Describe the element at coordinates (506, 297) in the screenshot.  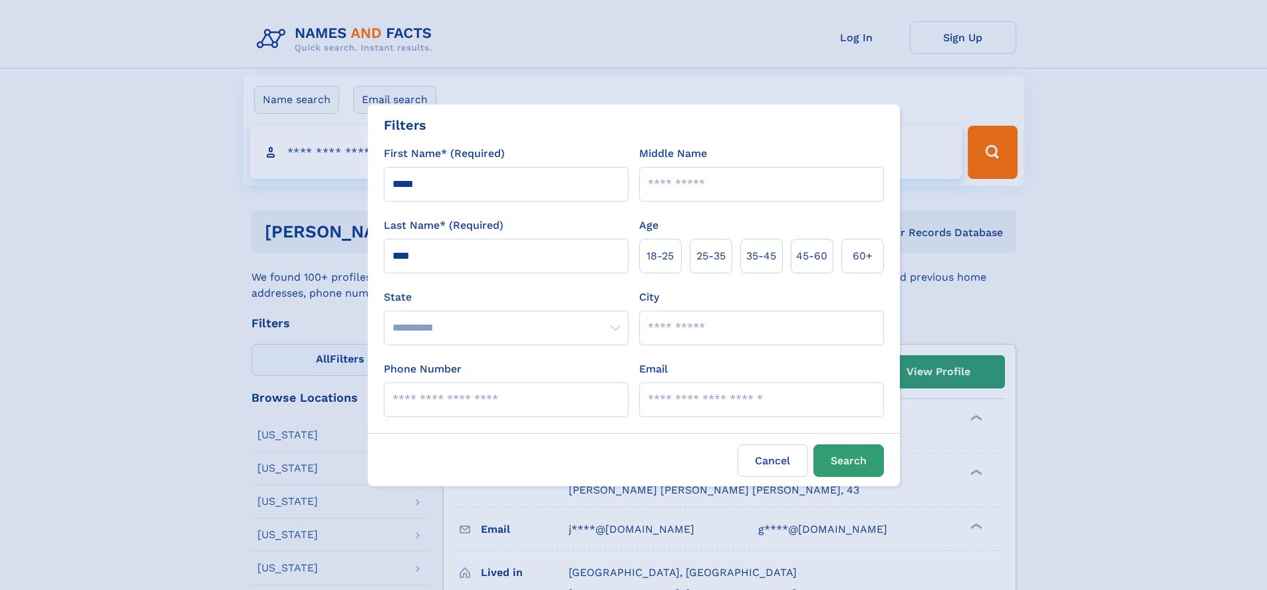
I see `label: State` at that location.